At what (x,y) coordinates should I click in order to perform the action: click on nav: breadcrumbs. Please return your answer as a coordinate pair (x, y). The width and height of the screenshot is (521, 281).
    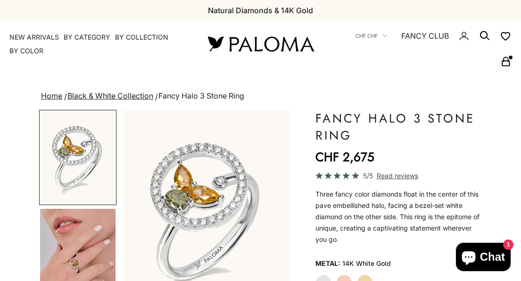
    Looking at the image, I should click on (260, 96).